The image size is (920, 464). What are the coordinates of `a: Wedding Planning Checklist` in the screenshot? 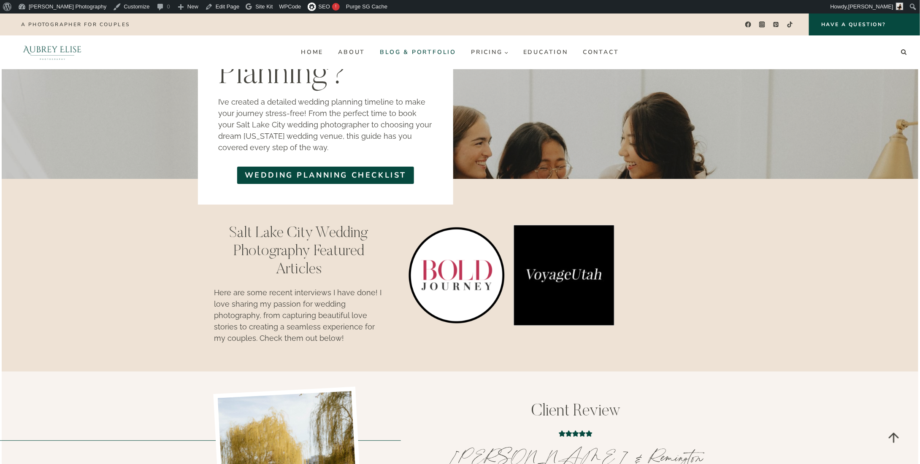 It's located at (326, 175).